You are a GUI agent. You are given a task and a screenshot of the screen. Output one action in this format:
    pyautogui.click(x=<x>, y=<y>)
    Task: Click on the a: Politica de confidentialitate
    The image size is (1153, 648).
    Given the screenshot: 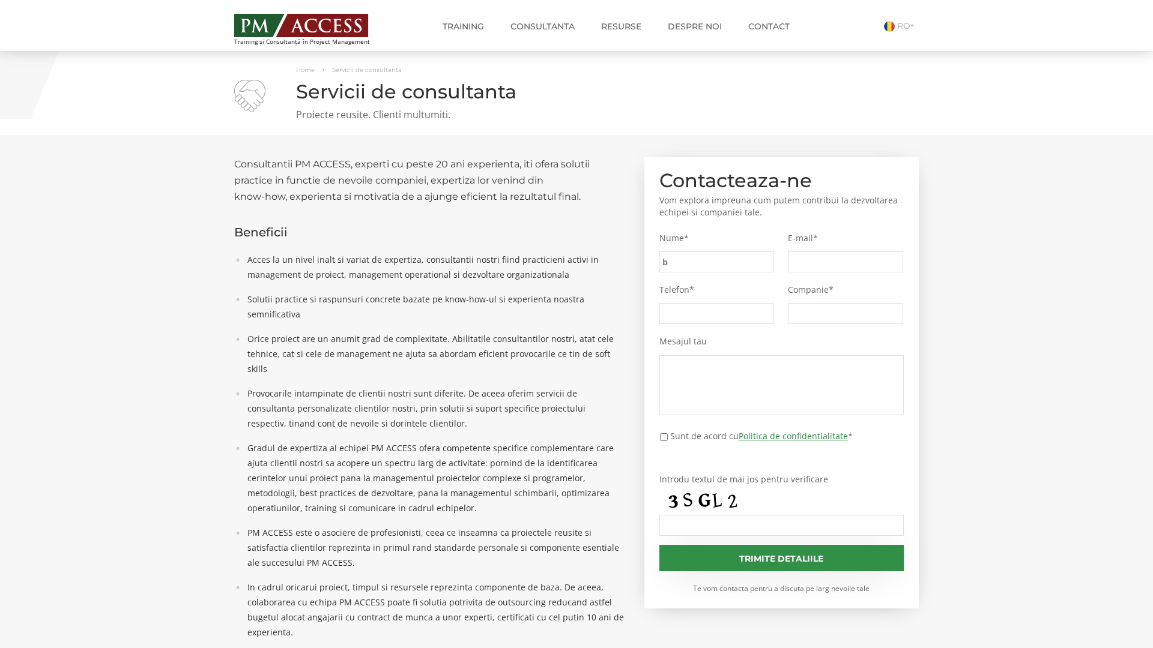 What is the action you would take?
    pyautogui.click(x=793, y=436)
    